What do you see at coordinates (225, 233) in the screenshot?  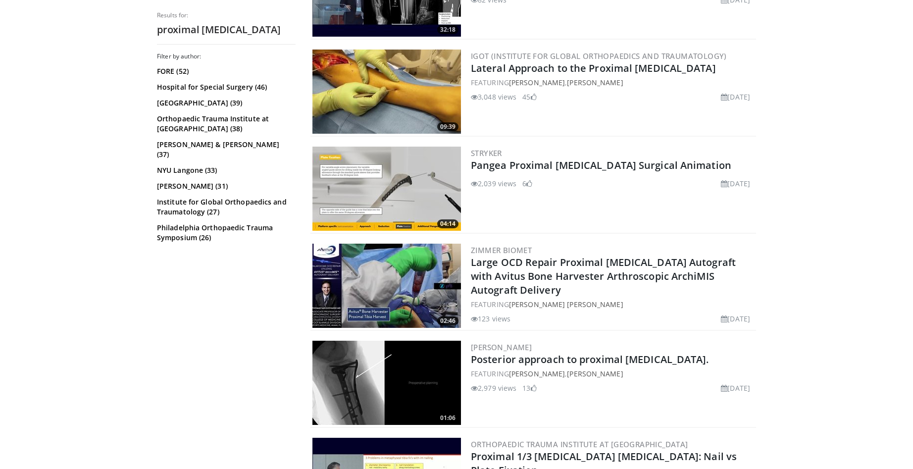 I see `a: Philadelphia Orthopaedic Trauma Symposium (26)` at bounding box center [225, 233].